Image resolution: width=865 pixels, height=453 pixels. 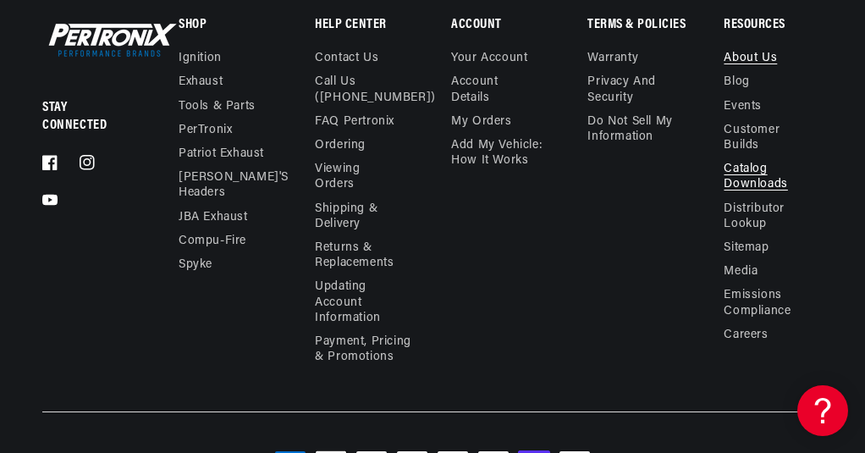 I want to click on a: Tools & Parts, so click(x=217, y=107).